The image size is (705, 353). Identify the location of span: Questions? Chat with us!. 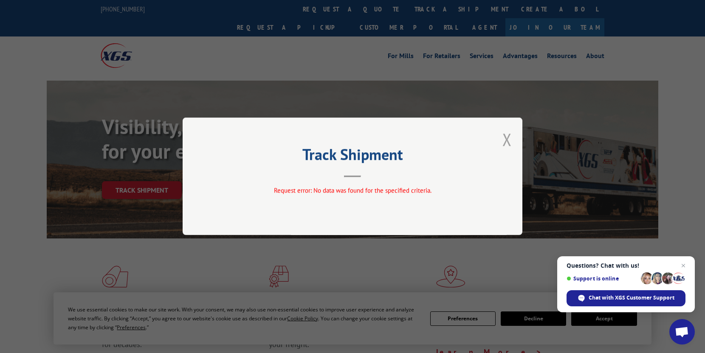
(626, 266).